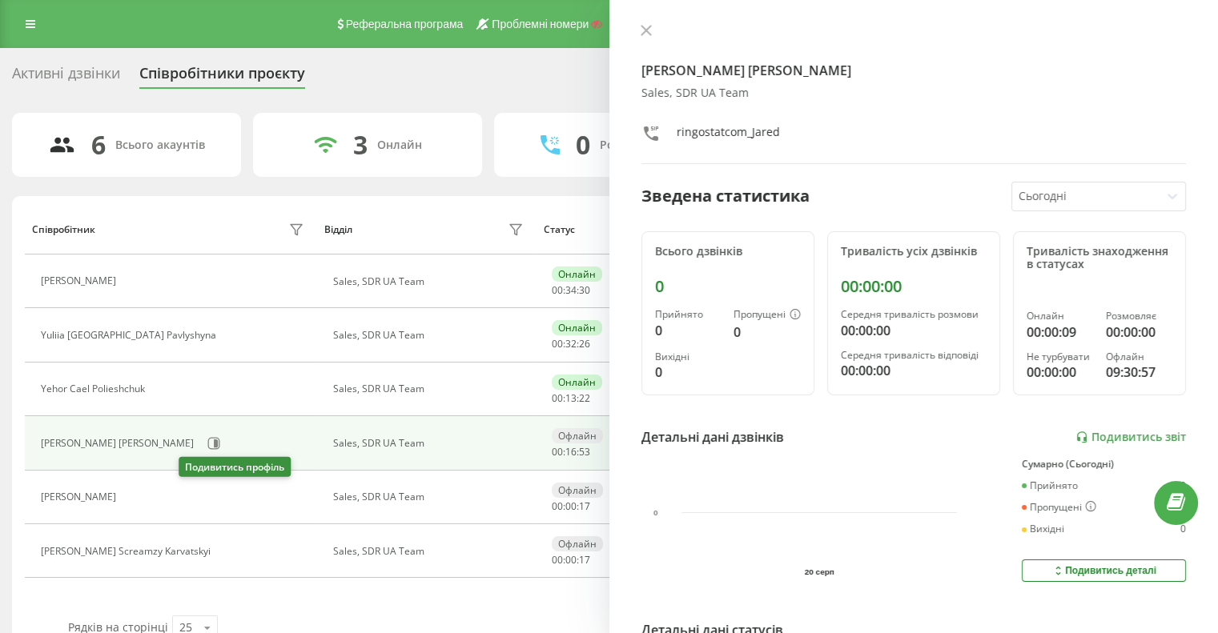  Describe the element at coordinates (819, 572) in the screenshot. I see `text: 20 серп` at that location.